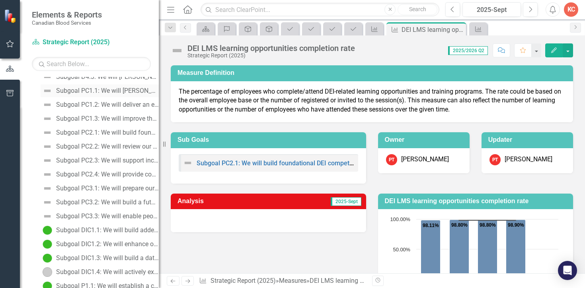 This screenshot has height=288, width=585. Describe the element at coordinates (67, 15) in the screenshot. I see `span: Elements & Reports` at that location.